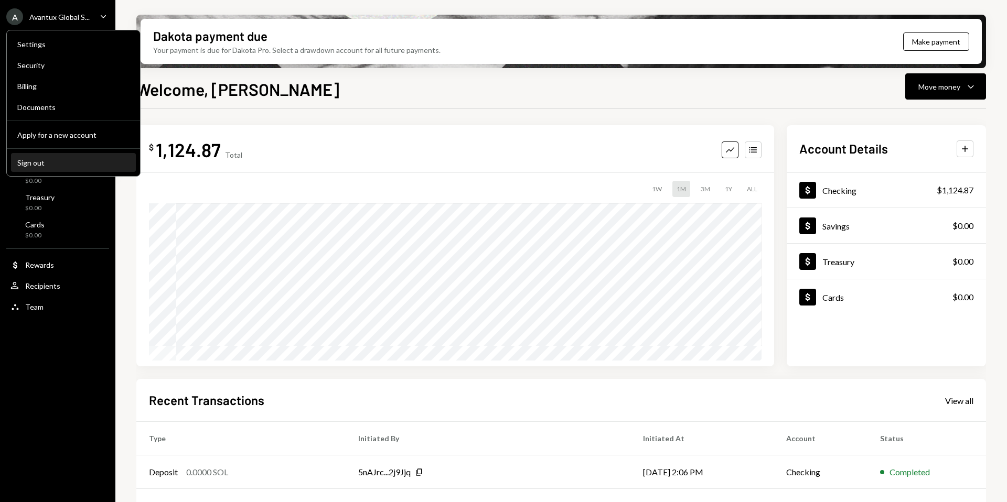 The height and width of the screenshot is (502, 1007). I want to click on div: 3M, so click(705, 189).